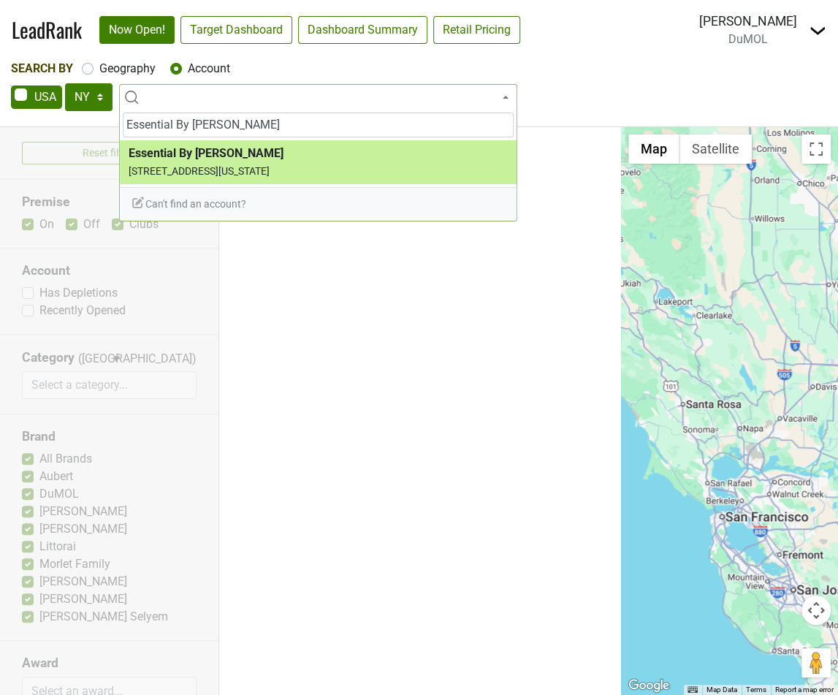  I want to click on a: Now Open!, so click(137, 30).